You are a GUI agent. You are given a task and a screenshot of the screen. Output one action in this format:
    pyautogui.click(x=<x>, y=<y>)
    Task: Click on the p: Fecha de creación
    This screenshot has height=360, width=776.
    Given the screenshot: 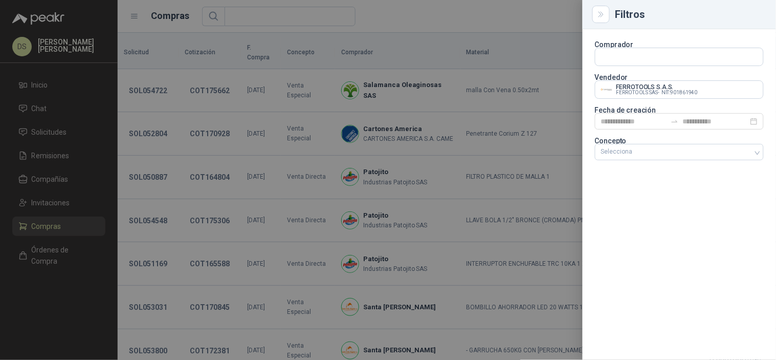 What is the action you would take?
    pyautogui.click(x=680, y=110)
    